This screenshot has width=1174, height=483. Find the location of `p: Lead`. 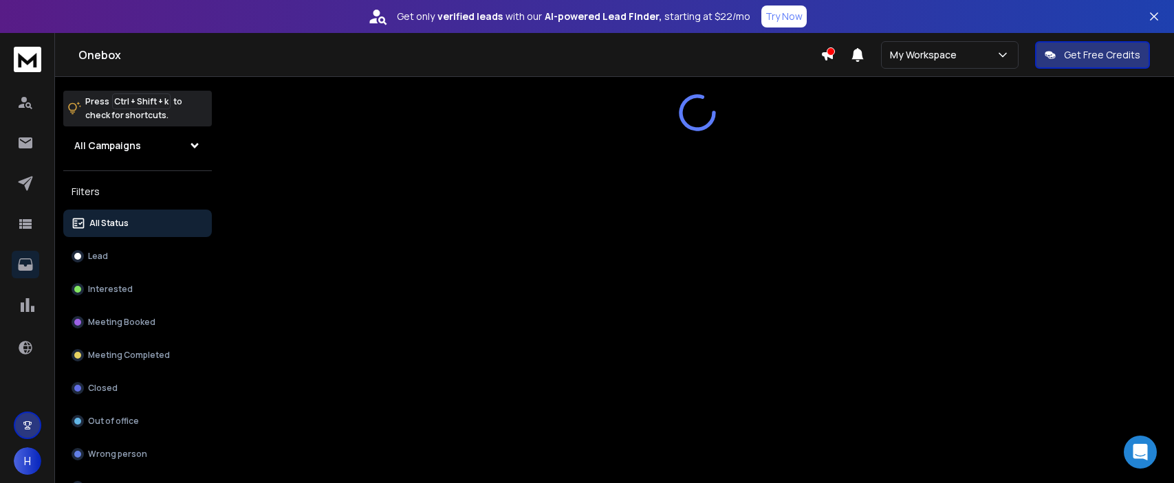

p: Lead is located at coordinates (98, 257).